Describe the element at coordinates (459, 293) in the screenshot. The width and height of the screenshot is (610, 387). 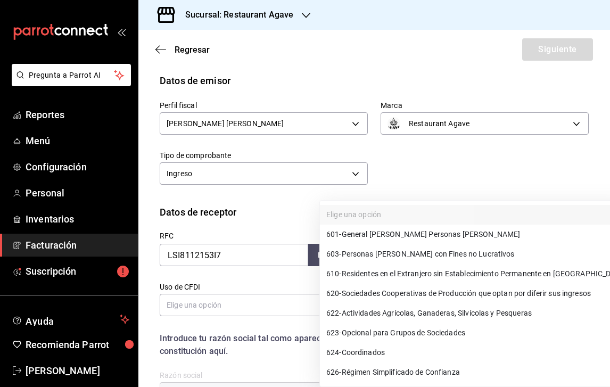
I see `span: 620 - Sociedades Cooperativas de Producción que optan por diferir sus ingresos` at that location.